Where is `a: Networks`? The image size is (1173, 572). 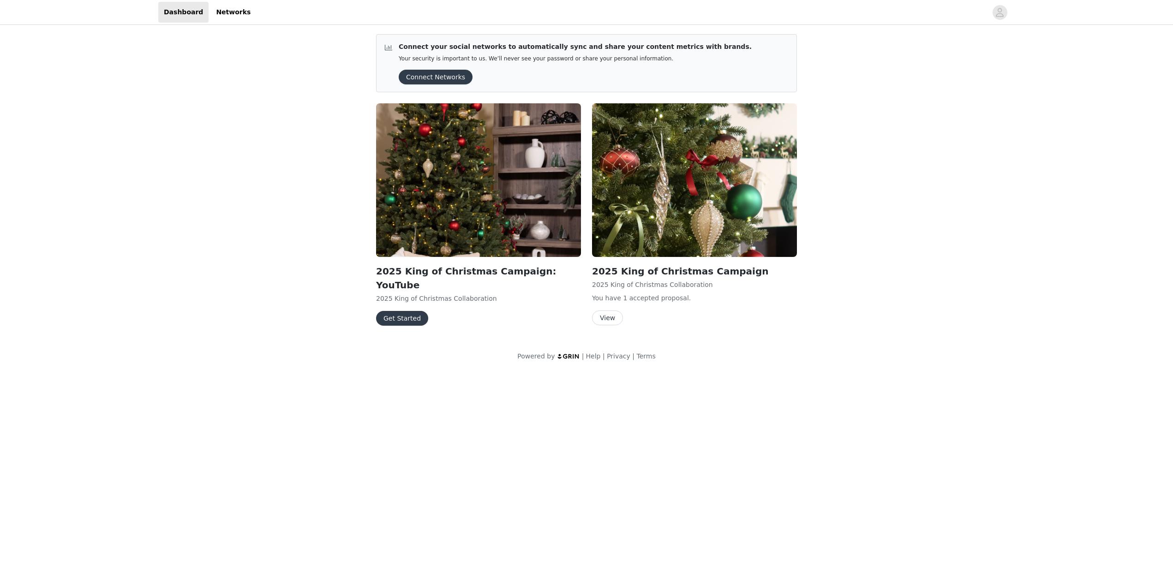 a: Networks is located at coordinates (233, 12).